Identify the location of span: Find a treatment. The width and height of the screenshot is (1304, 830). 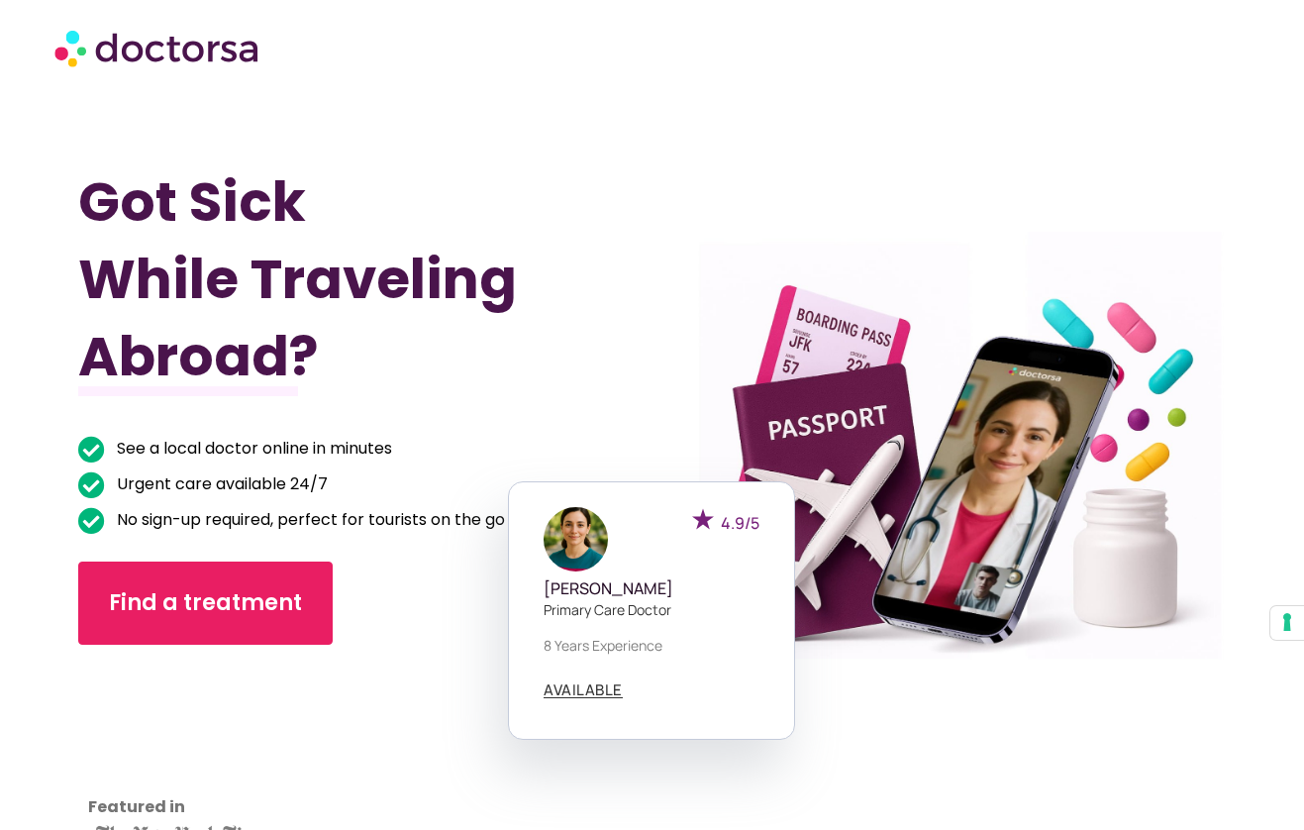
(205, 603).